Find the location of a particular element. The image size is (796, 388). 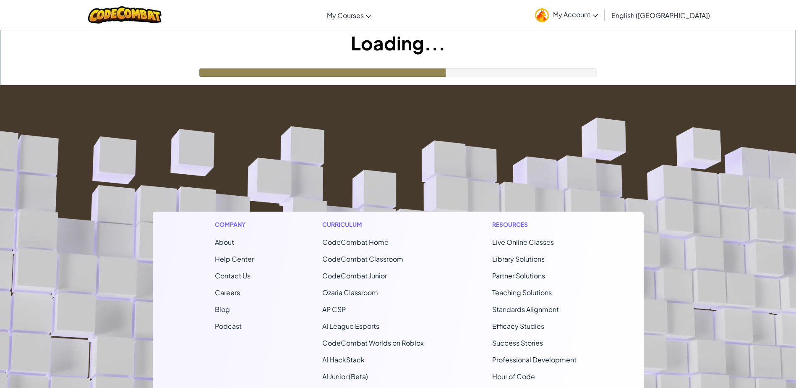

a: CodeCombat Worlds on Roblox is located at coordinates (373, 342).